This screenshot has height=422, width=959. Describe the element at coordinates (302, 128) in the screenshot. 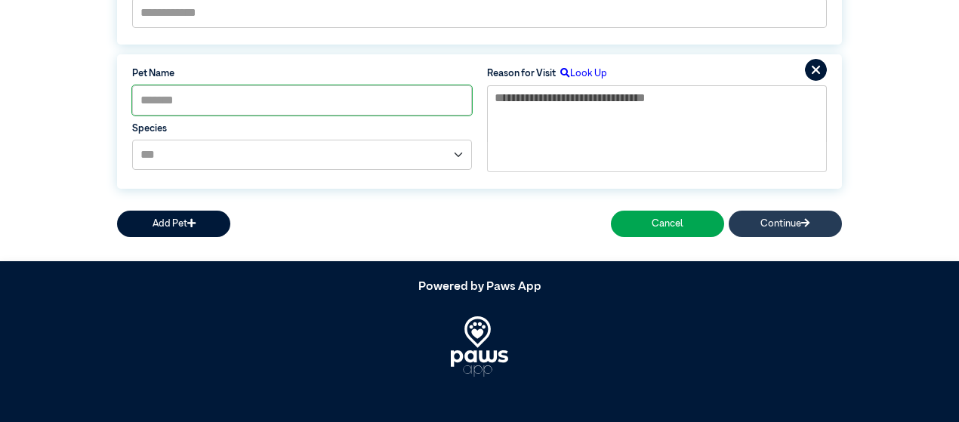

I see `label: Species` at that location.